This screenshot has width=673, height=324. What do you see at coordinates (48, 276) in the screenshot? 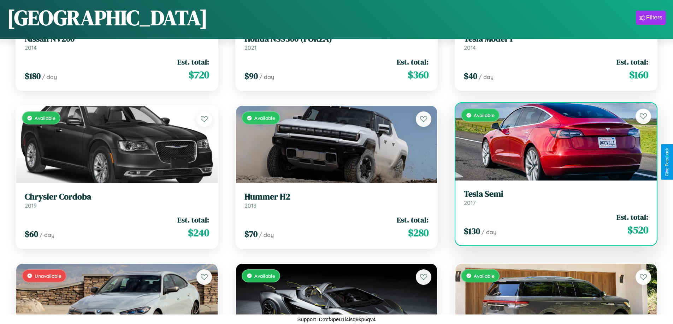
I see `span: Unavailable` at bounding box center [48, 276].